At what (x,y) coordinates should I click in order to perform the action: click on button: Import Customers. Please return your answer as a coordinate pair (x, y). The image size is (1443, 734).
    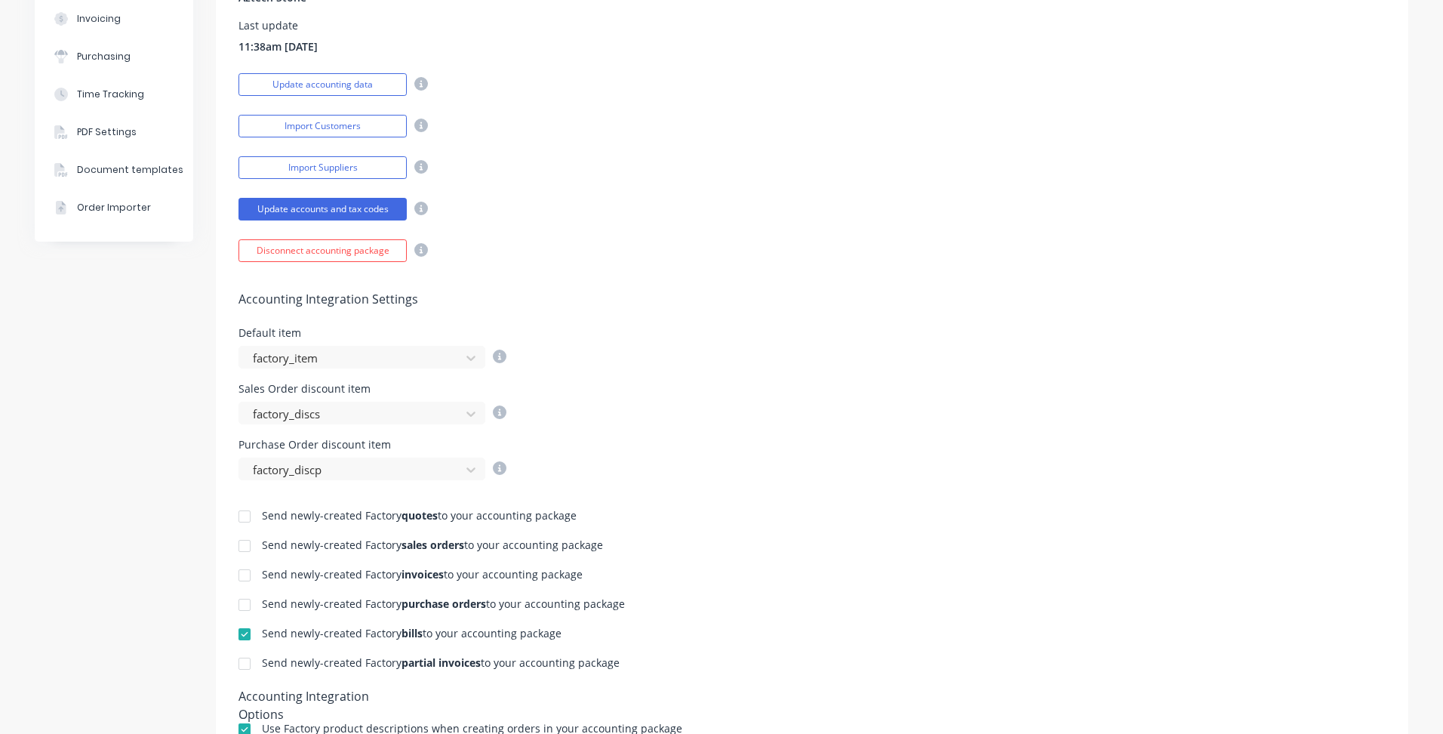
    Looking at the image, I should click on (322, 126).